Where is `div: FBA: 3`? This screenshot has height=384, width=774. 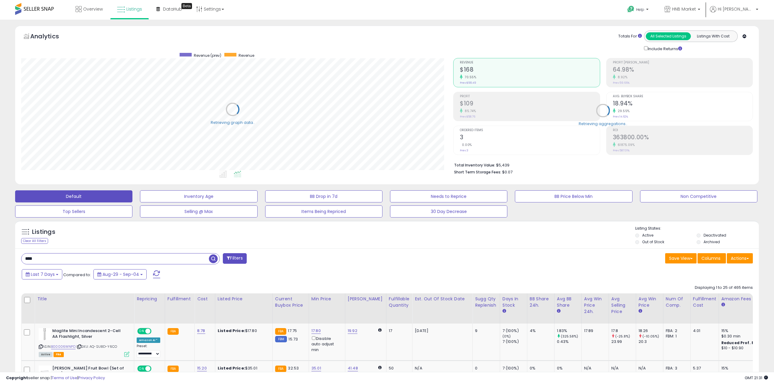 div: FBA: 3 is located at coordinates (676, 369).